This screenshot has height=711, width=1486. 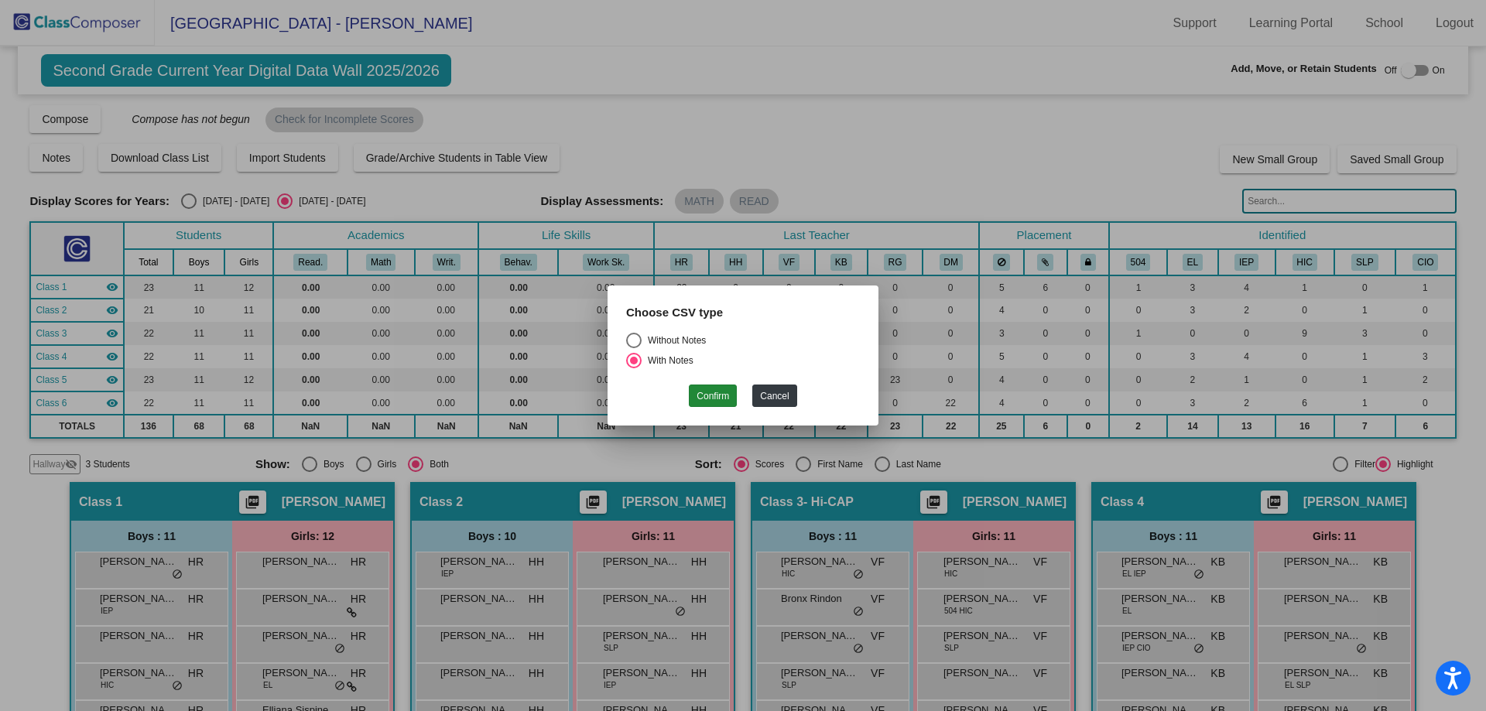 I want to click on button: Confirm, so click(x=713, y=395).